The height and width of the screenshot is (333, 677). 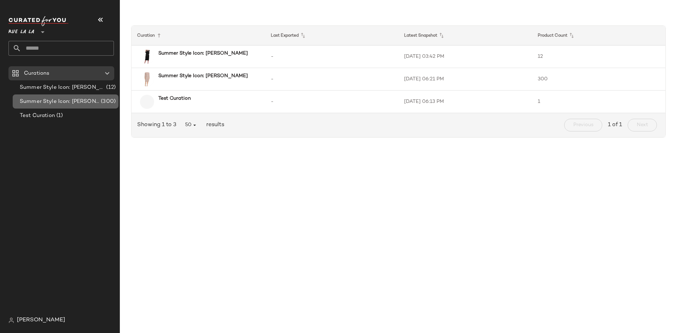 What do you see at coordinates (465, 36) in the screenshot?
I see `th: Latest Snapshot` at bounding box center [465, 36].